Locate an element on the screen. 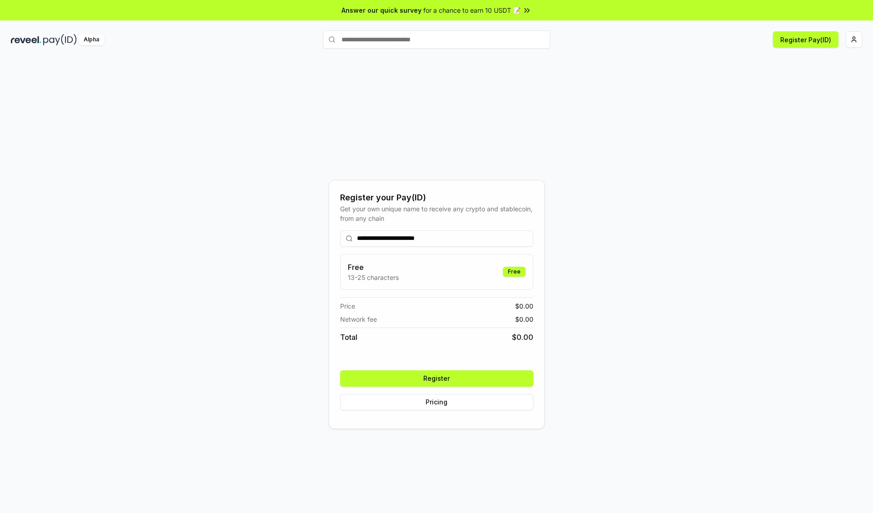 The height and width of the screenshot is (513, 873). button: Register Pay(ID) is located at coordinates (806, 40).